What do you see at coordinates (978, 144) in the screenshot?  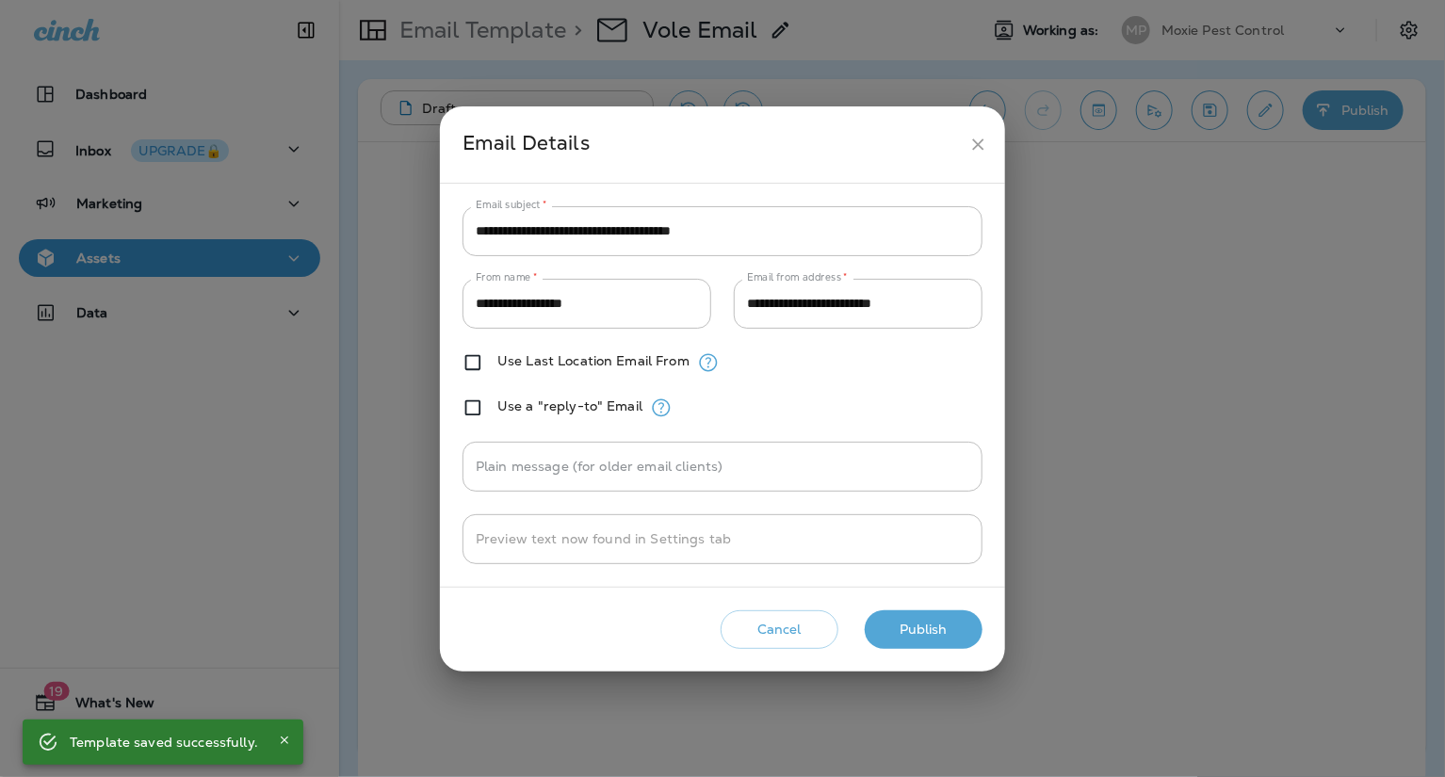 I see `button: close` at bounding box center [978, 144].